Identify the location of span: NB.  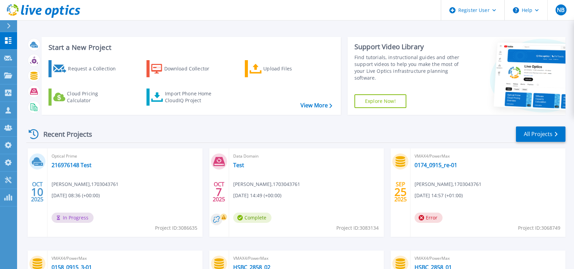
(561, 10).